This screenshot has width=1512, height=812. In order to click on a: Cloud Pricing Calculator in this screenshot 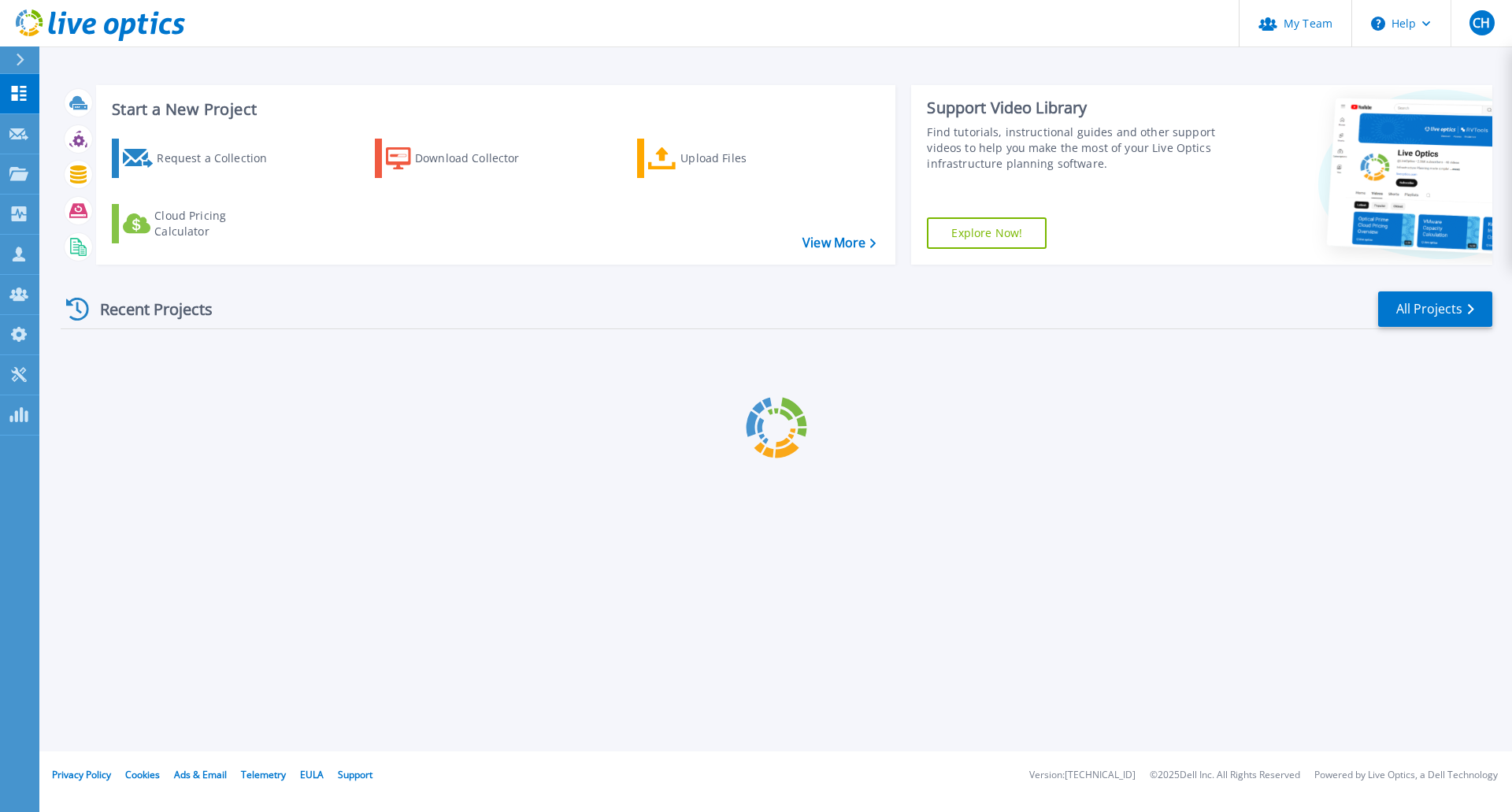, I will do `click(199, 224)`.